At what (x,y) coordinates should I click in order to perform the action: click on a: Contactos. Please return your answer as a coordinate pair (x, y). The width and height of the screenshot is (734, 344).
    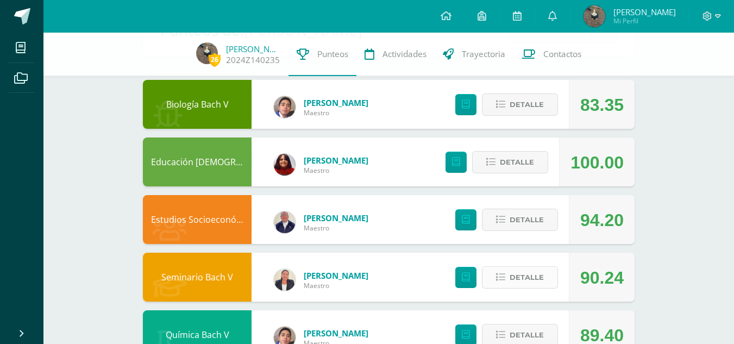
    Looking at the image, I should click on (551, 54).